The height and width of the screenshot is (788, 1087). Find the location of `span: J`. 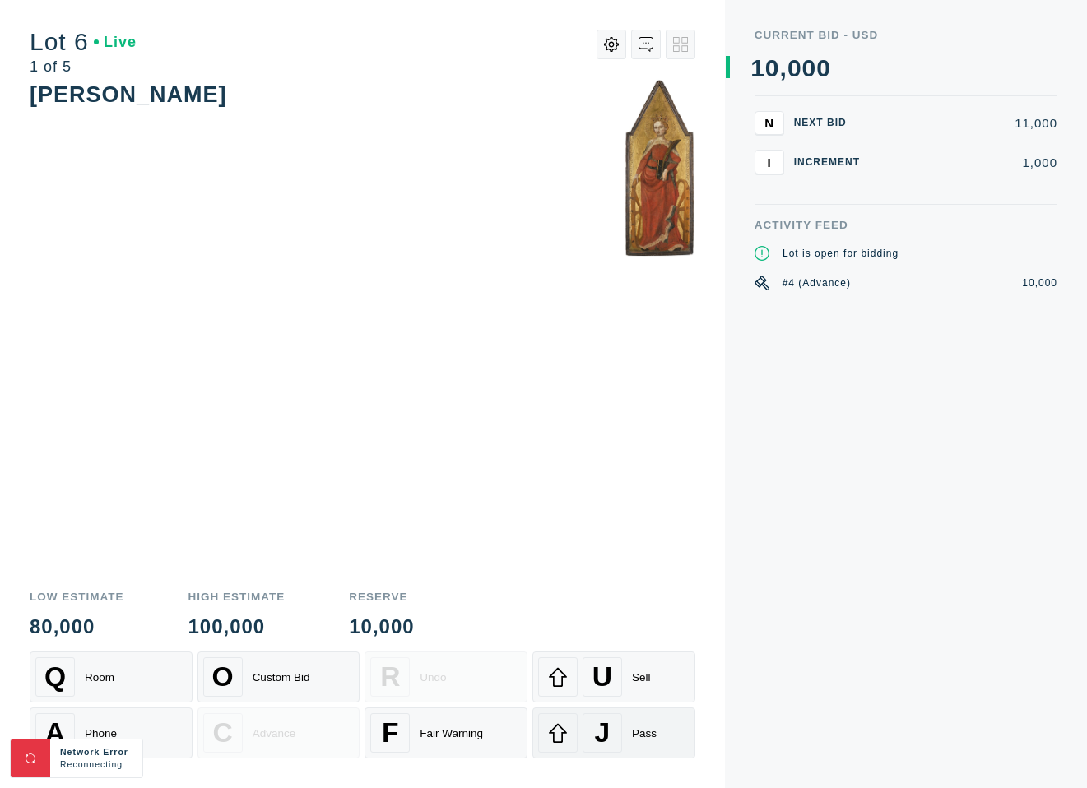

span: J is located at coordinates (602, 733).